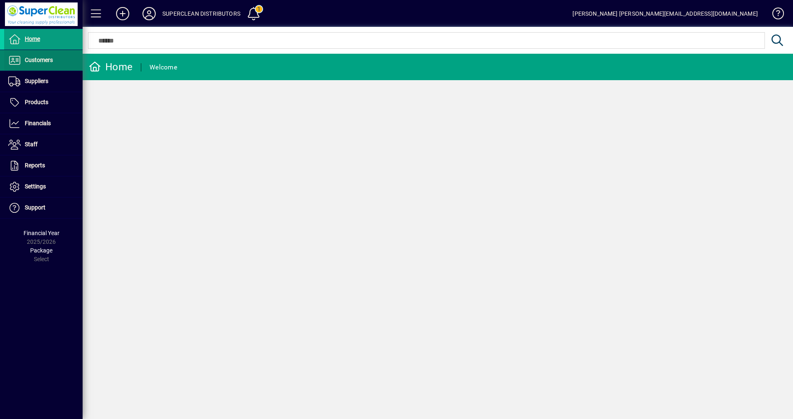  Describe the element at coordinates (43, 166) in the screenshot. I see `a: Reports` at that location.